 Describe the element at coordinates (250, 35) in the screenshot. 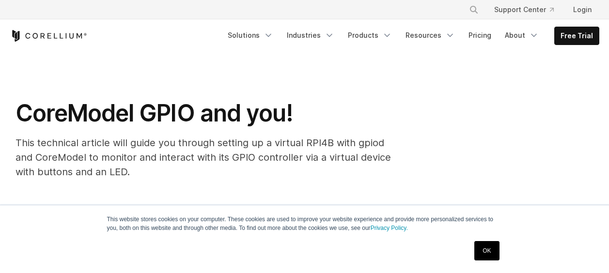

I see `a: Solutions` at that location.